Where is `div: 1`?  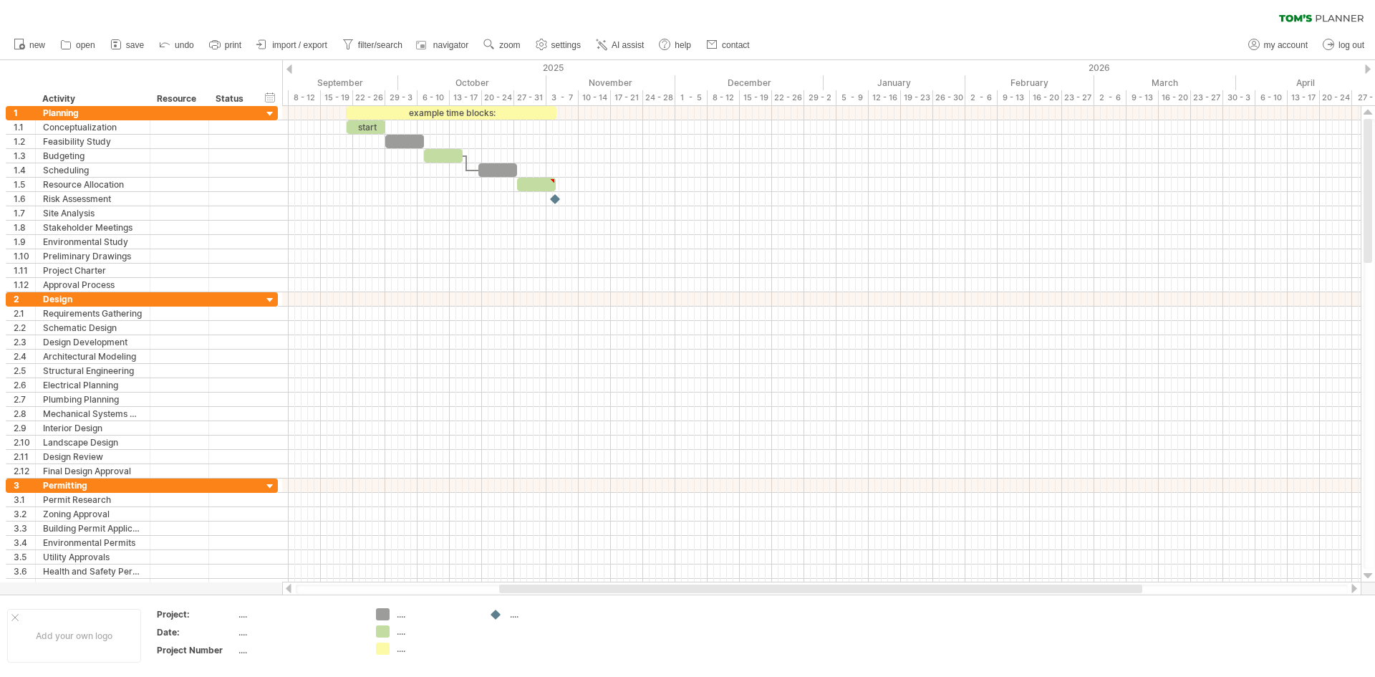
div: 1 is located at coordinates (24, 112).